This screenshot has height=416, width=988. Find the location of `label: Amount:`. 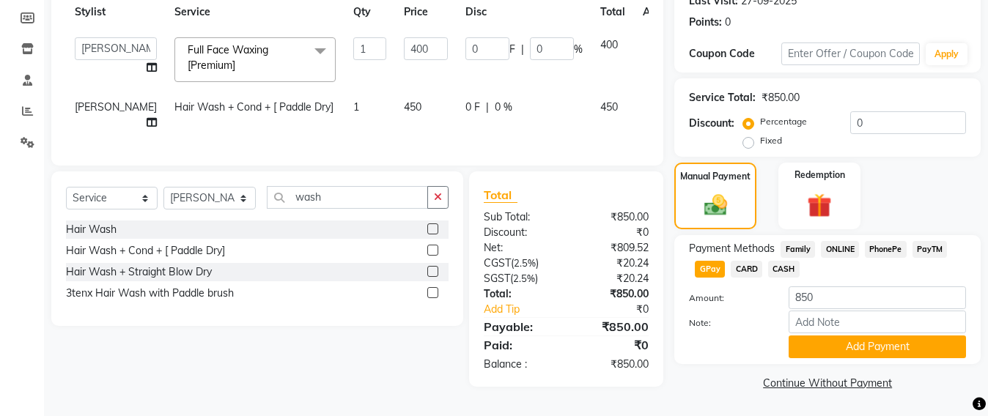

label: Amount: is located at coordinates (728, 298).